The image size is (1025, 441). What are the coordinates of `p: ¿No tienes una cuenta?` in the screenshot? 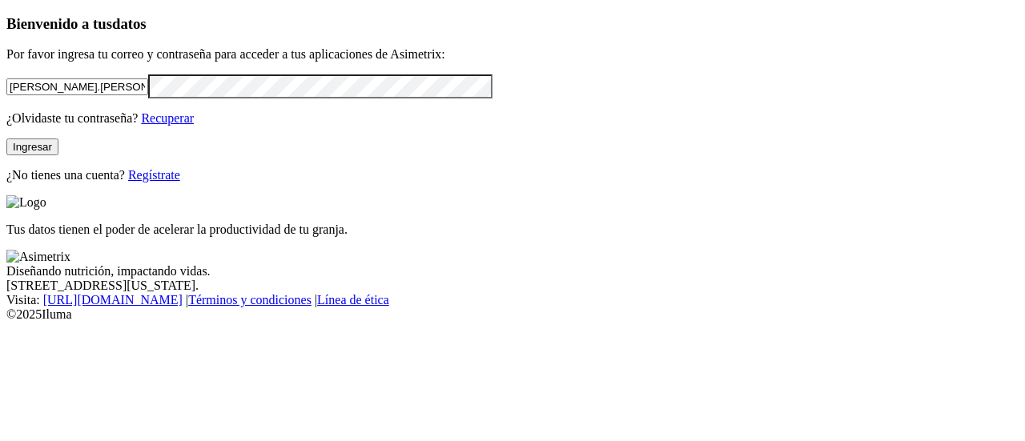 It's located at (513, 175).